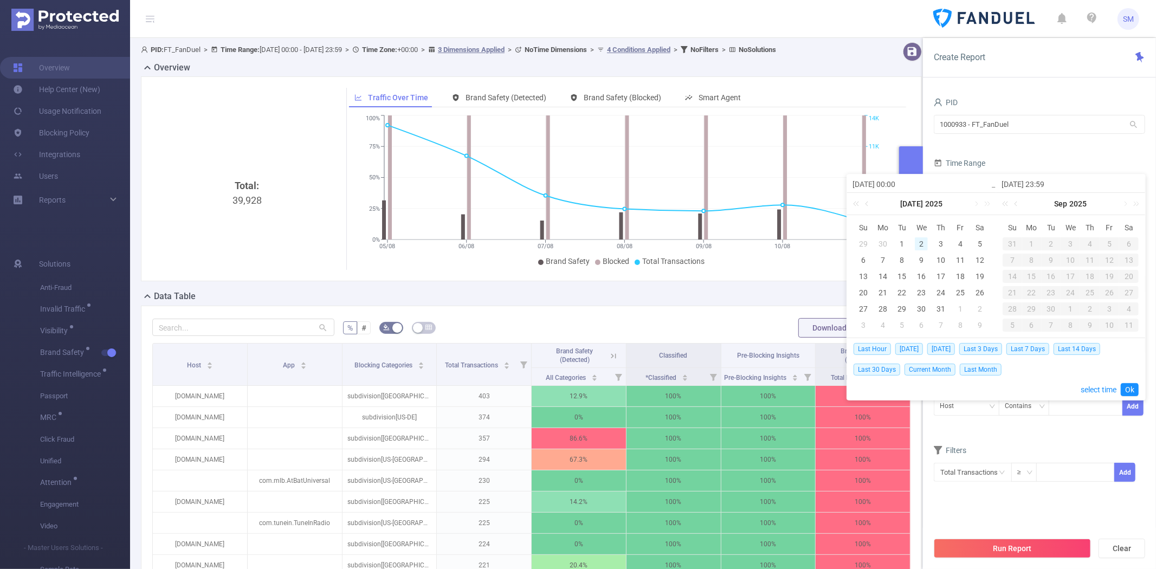  I want to click on span: Passport, so click(85, 396).